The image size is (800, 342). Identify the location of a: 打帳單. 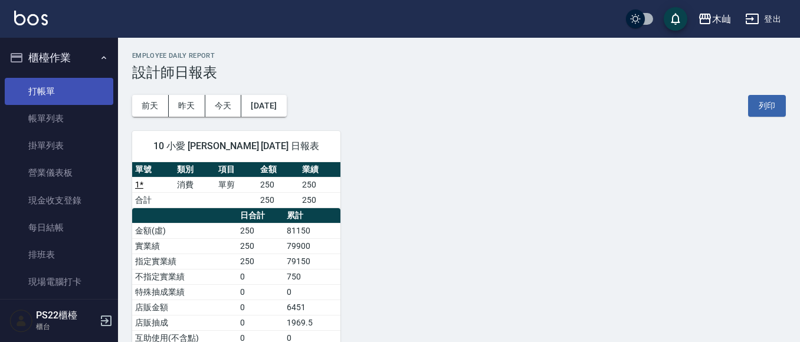
(59, 91).